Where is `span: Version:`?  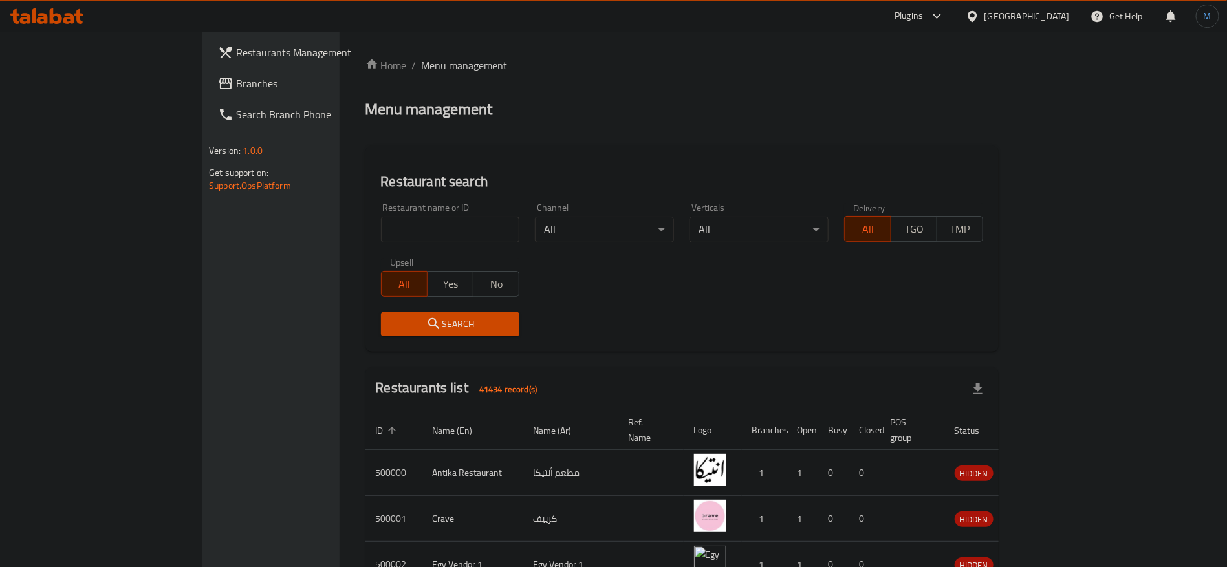
span: Version: is located at coordinates (224, 151).